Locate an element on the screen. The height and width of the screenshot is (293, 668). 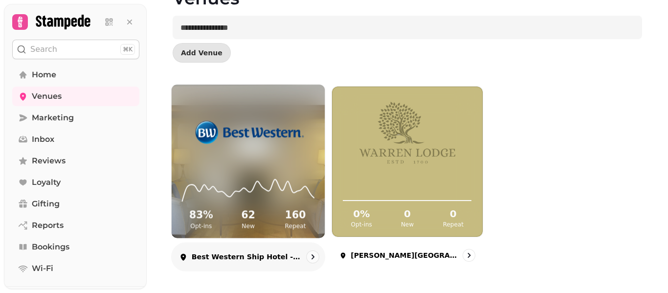
h2: 62 is located at coordinates (249, 215).